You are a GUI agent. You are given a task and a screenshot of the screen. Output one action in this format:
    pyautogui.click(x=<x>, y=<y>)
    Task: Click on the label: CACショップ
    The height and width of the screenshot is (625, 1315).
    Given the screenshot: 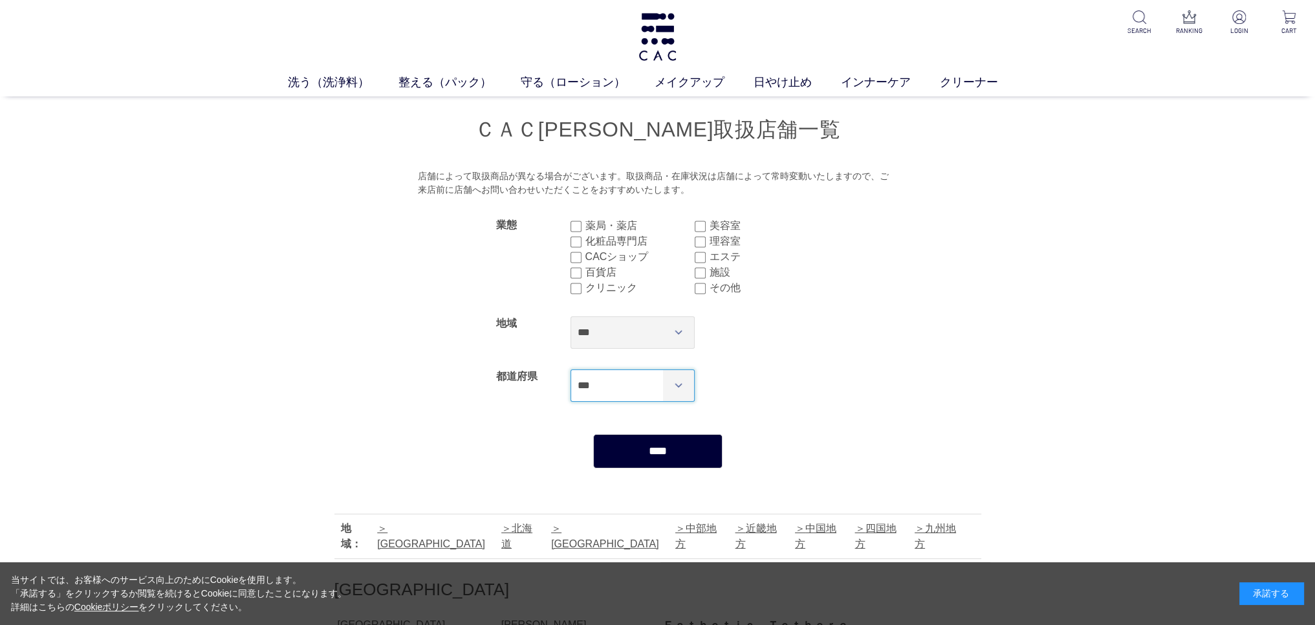 What is the action you would take?
    pyautogui.click(x=640, y=257)
    